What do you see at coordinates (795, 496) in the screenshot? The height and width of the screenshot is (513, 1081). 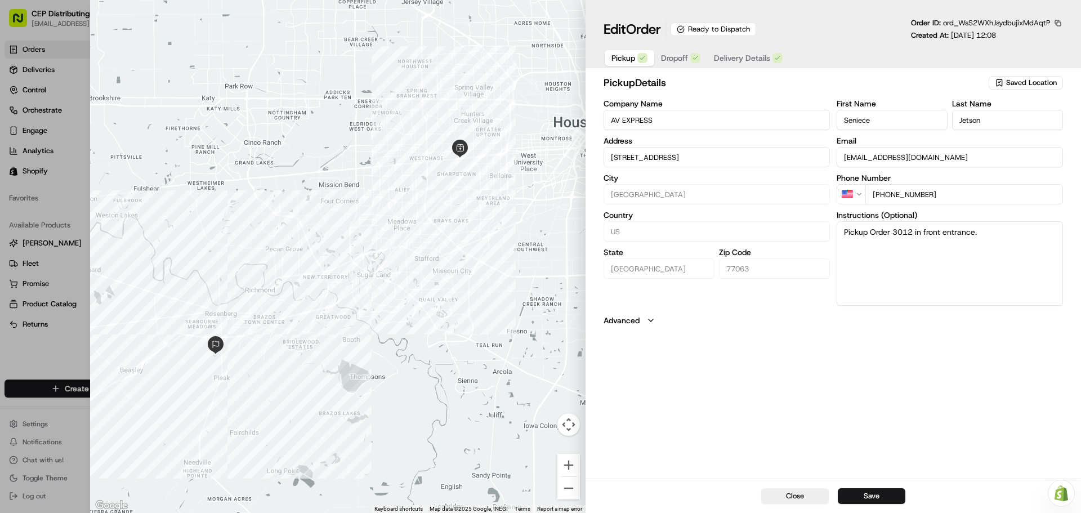 I see `button: Close` at bounding box center [795, 496].